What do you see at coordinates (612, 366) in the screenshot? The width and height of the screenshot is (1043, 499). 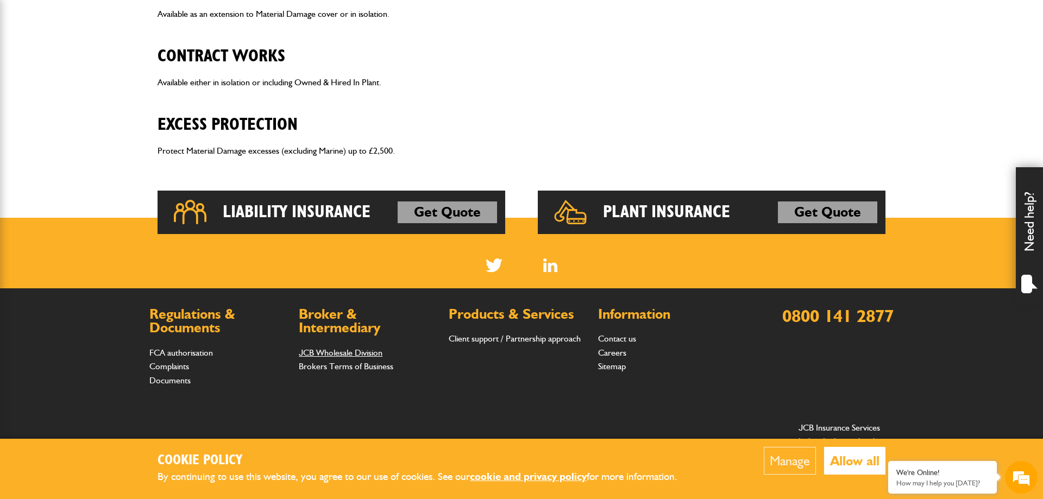 I see `a: Sitemap` at bounding box center [612, 366].